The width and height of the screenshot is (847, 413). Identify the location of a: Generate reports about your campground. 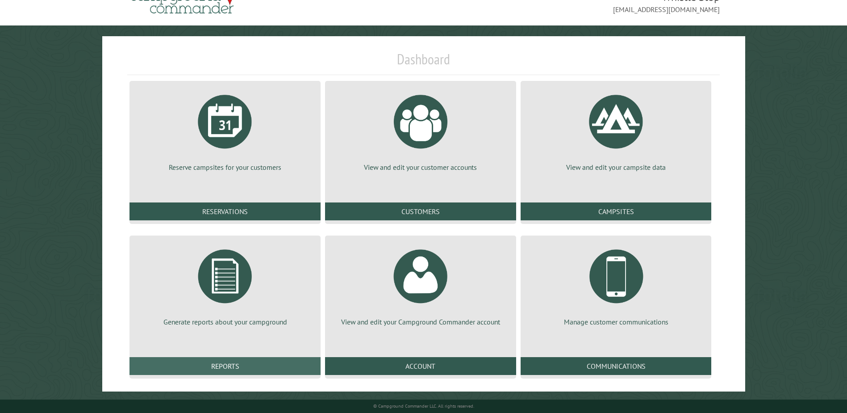
(225, 284).